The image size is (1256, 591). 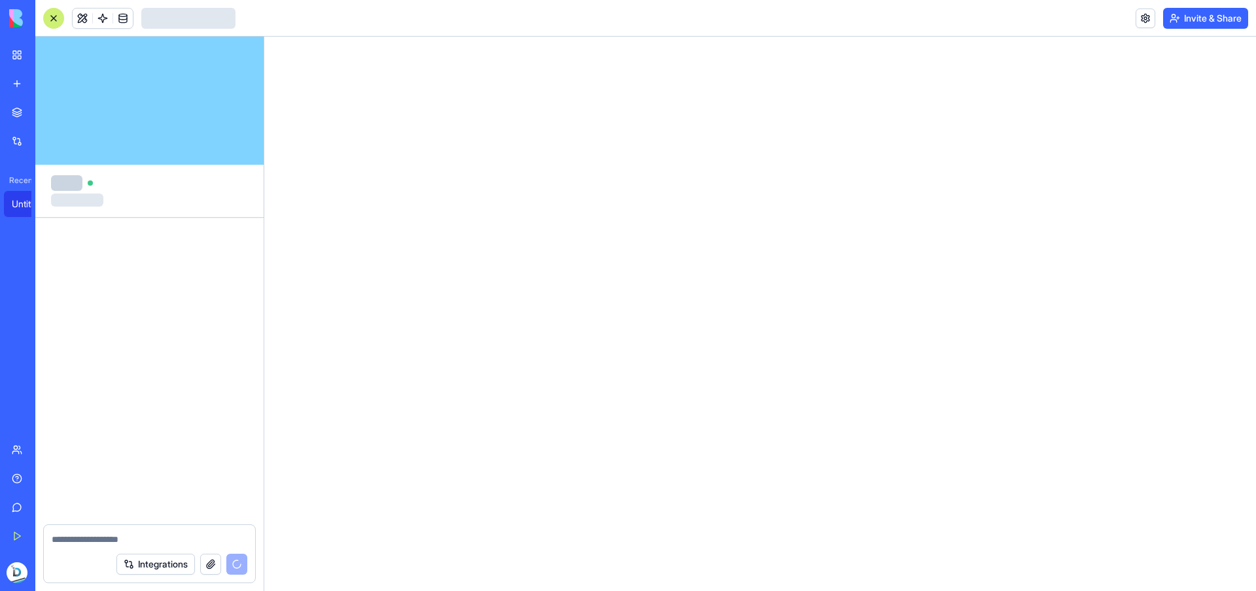 I want to click on a: Untitled App, so click(x=30, y=204).